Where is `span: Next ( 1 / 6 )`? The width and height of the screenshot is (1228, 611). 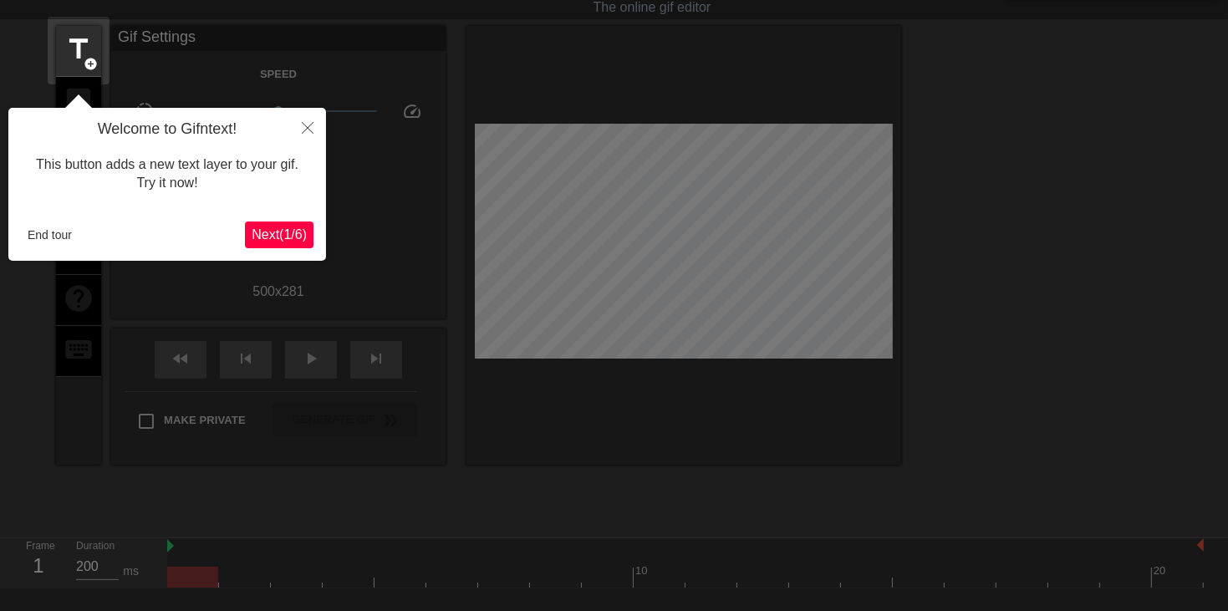
span: Next ( 1 / 6 ) is located at coordinates (279, 234).